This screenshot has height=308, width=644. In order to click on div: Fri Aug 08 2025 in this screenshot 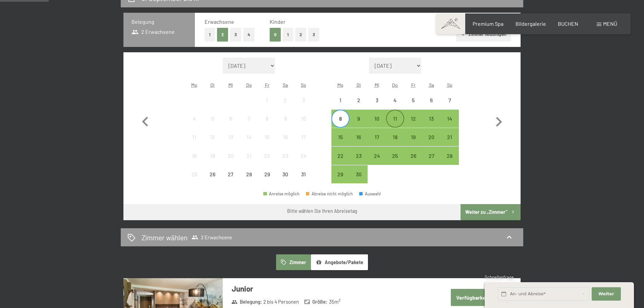, I will do `click(267, 119)`.